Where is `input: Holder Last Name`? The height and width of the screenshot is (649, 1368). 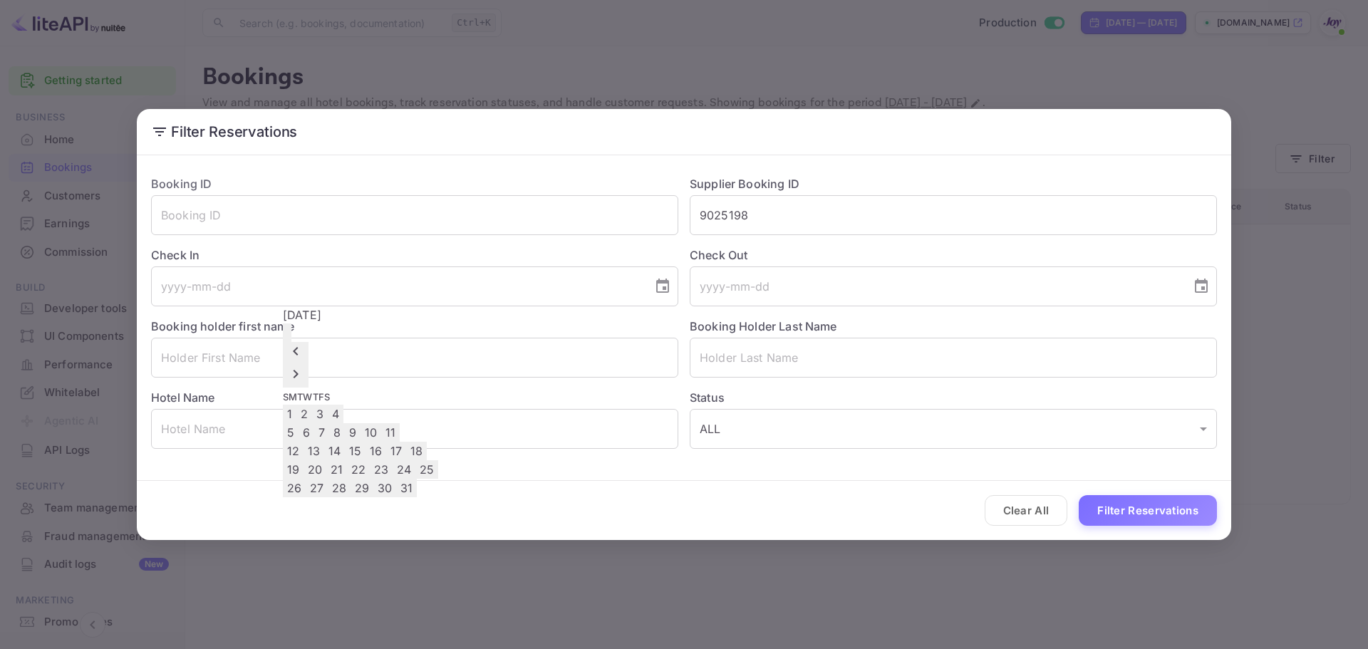
input: Holder Last Name is located at coordinates (953, 358).